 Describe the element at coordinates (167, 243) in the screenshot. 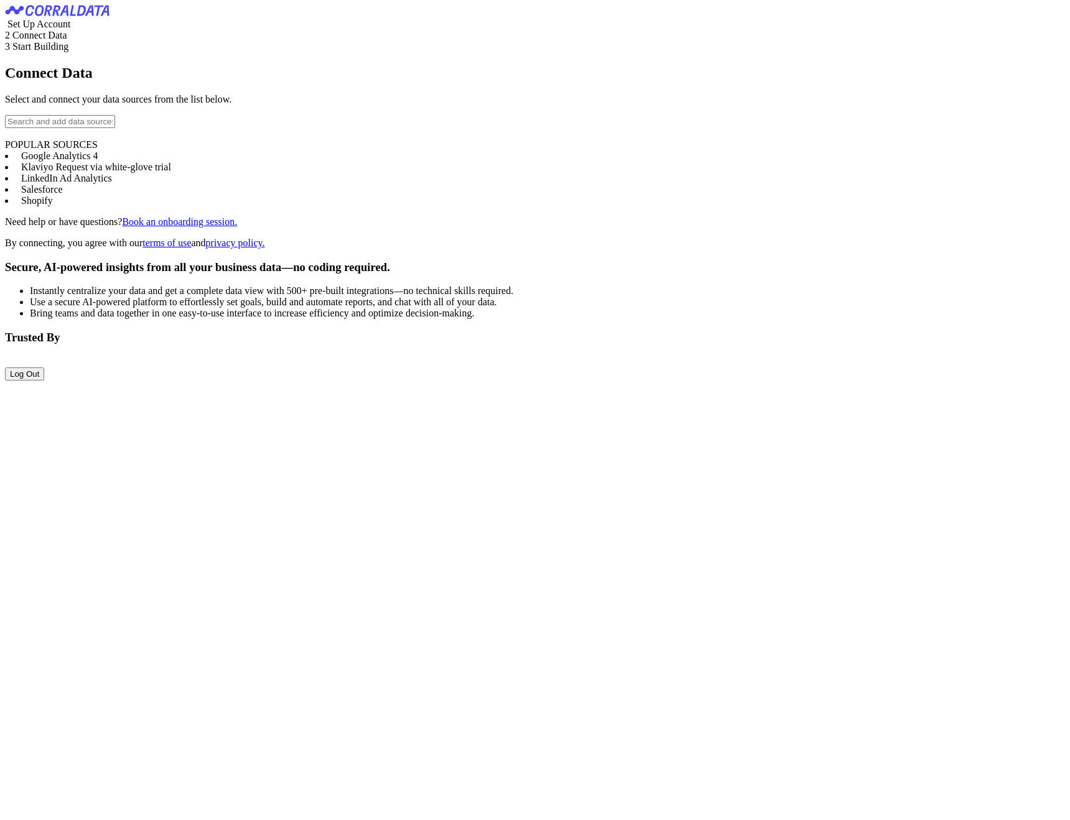

I see `a: terms of use` at that location.